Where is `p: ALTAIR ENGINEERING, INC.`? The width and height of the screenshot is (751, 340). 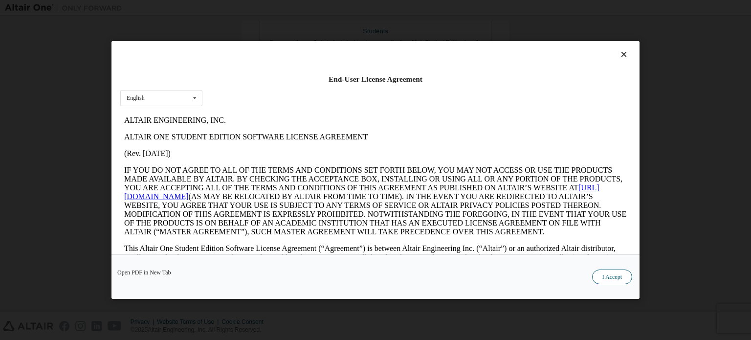 p: ALTAIR ENGINEERING, INC. is located at coordinates (255, 8).